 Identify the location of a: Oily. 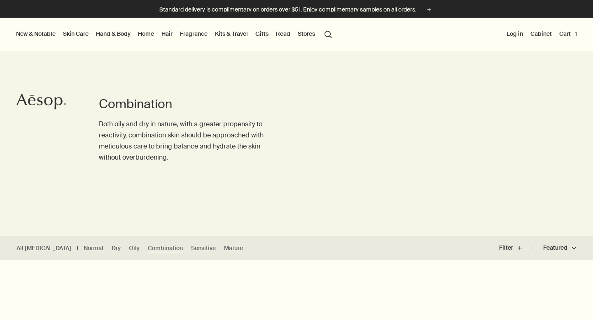
(134, 248).